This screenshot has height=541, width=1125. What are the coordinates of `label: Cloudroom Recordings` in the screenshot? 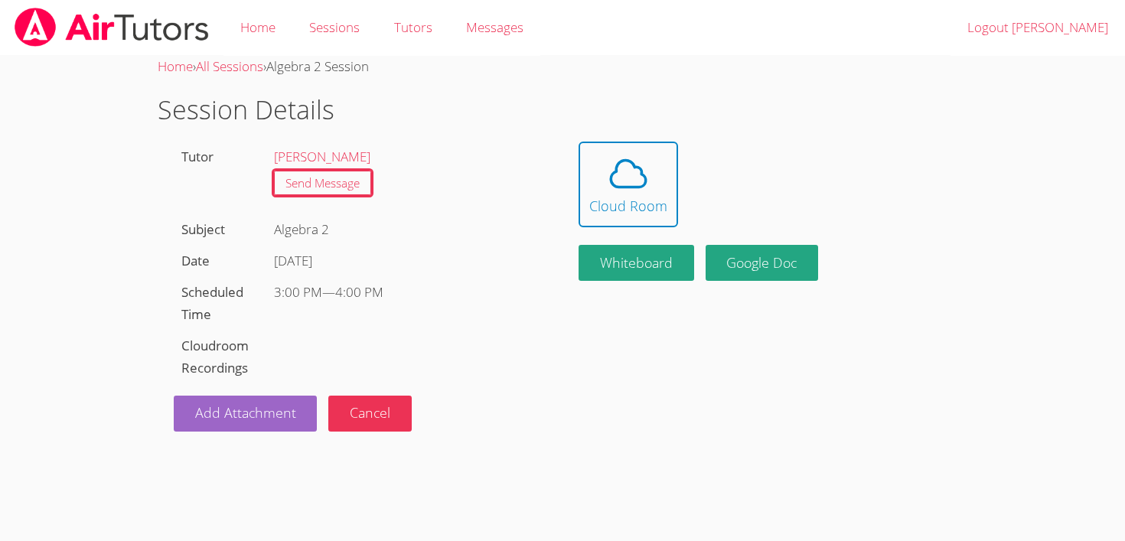 It's located at (215, 357).